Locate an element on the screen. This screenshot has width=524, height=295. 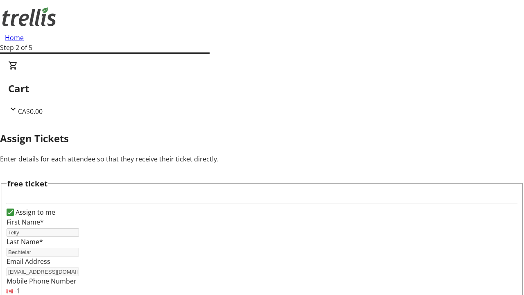
div: CartCA$0.00 is located at coordinates (262, 88).